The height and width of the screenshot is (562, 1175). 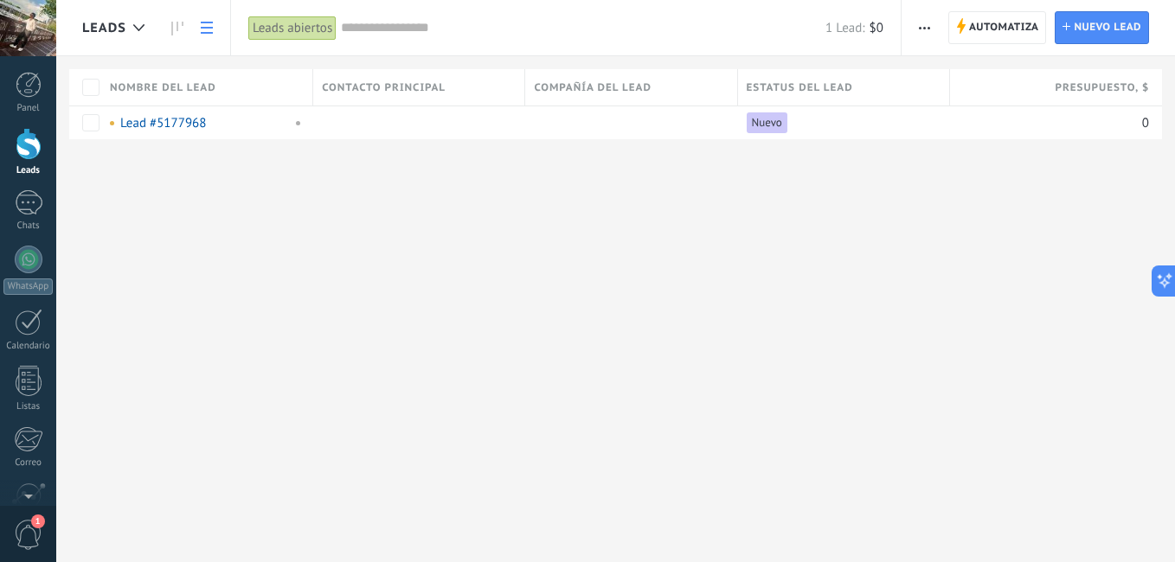 What do you see at coordinates (1101, 87) in the screenshot?
I see `span: Presupuesto , $` at bounding box center [1101, 87].